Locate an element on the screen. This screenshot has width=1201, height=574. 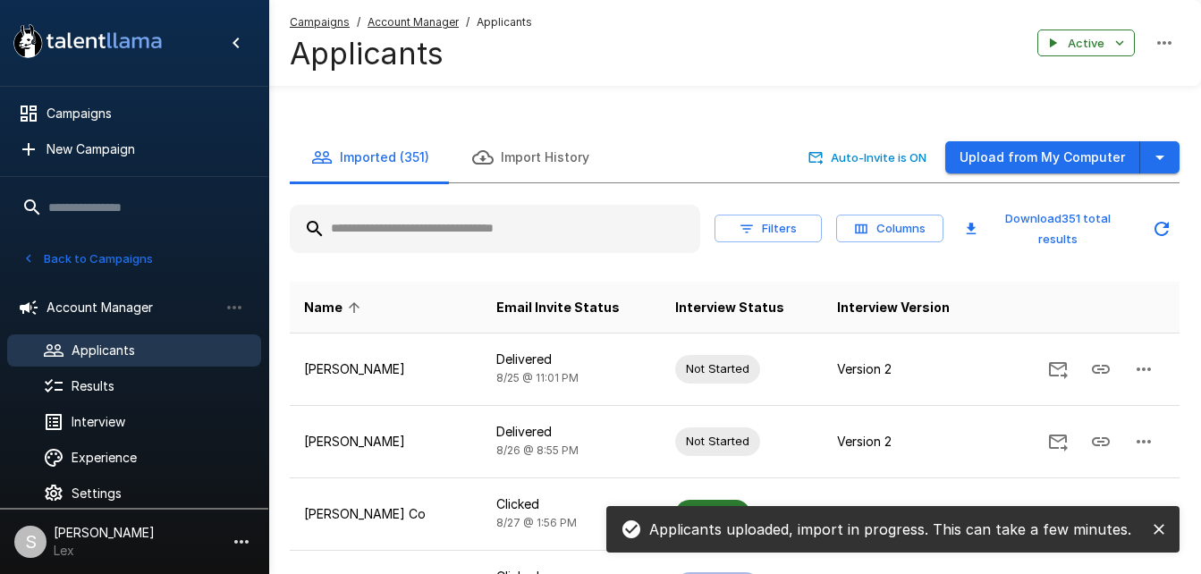
span: Interview Version is located at coordinates (893, 308).